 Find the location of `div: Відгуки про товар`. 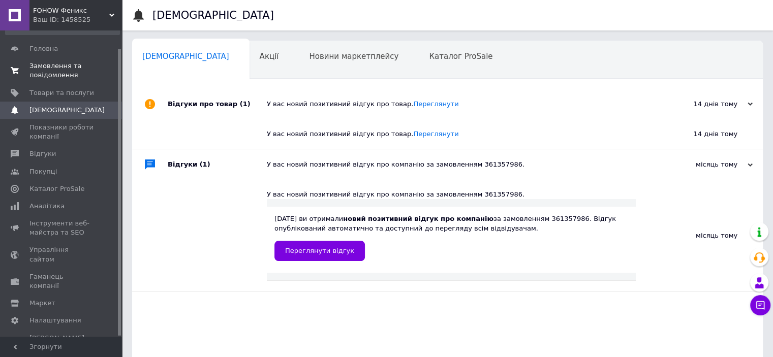

div: Відгуки про товар is located at coordinates (217, 104).